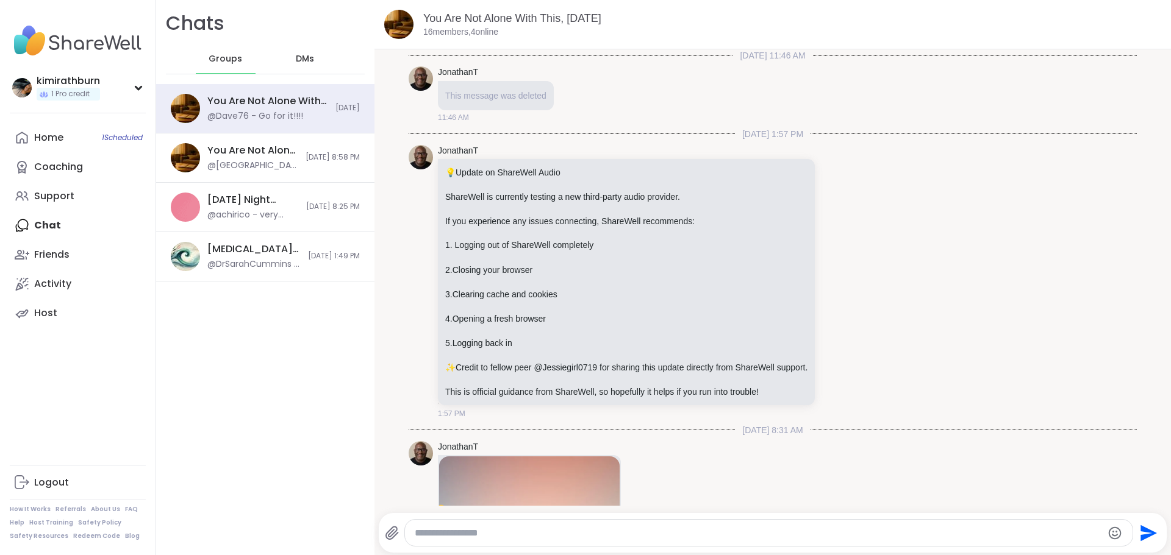  I want to click on a: Support, so click(77, 196).